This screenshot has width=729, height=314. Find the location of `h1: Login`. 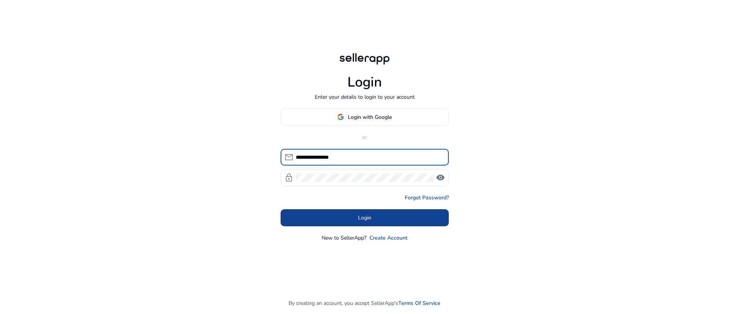

h1: Login is located at coordinates (365, 82).